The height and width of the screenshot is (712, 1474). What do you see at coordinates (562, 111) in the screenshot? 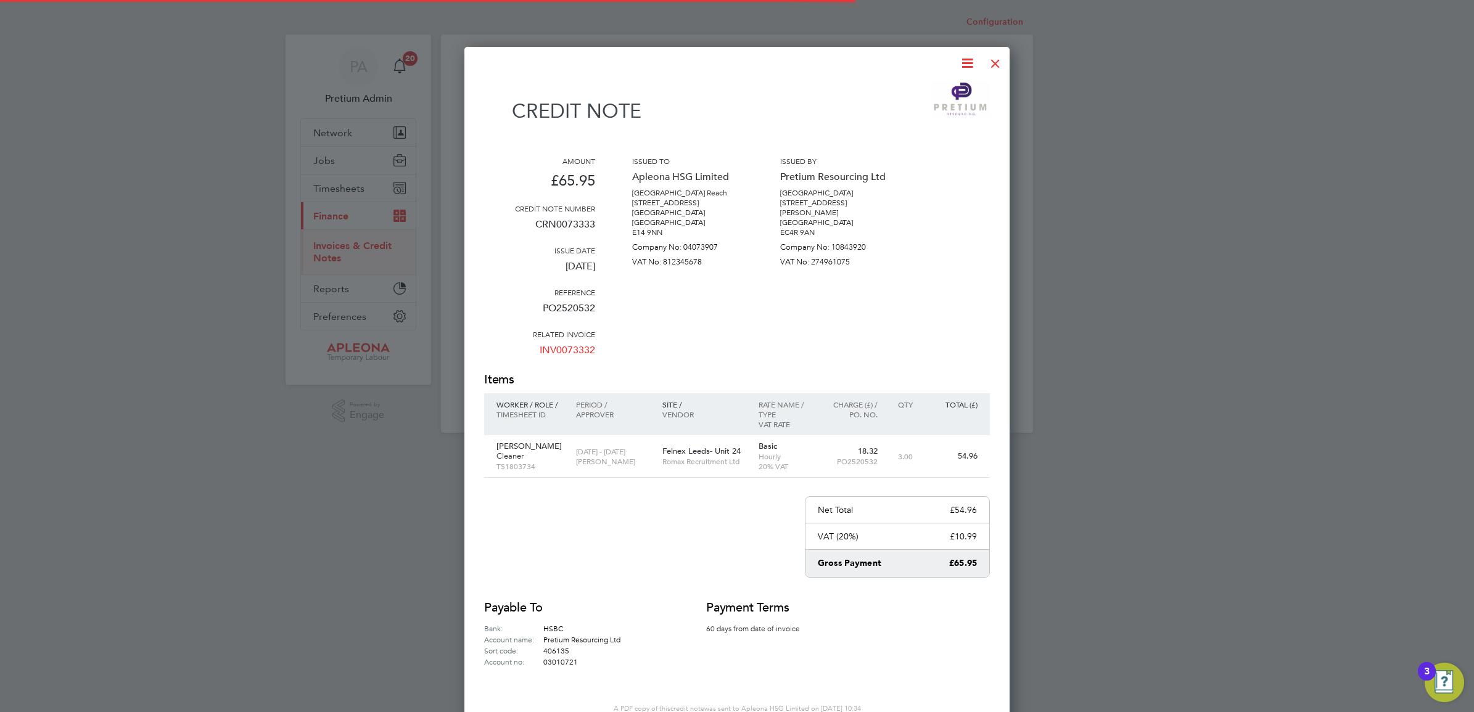
I see `h1: Credit note` at bounding box center [562, 111].